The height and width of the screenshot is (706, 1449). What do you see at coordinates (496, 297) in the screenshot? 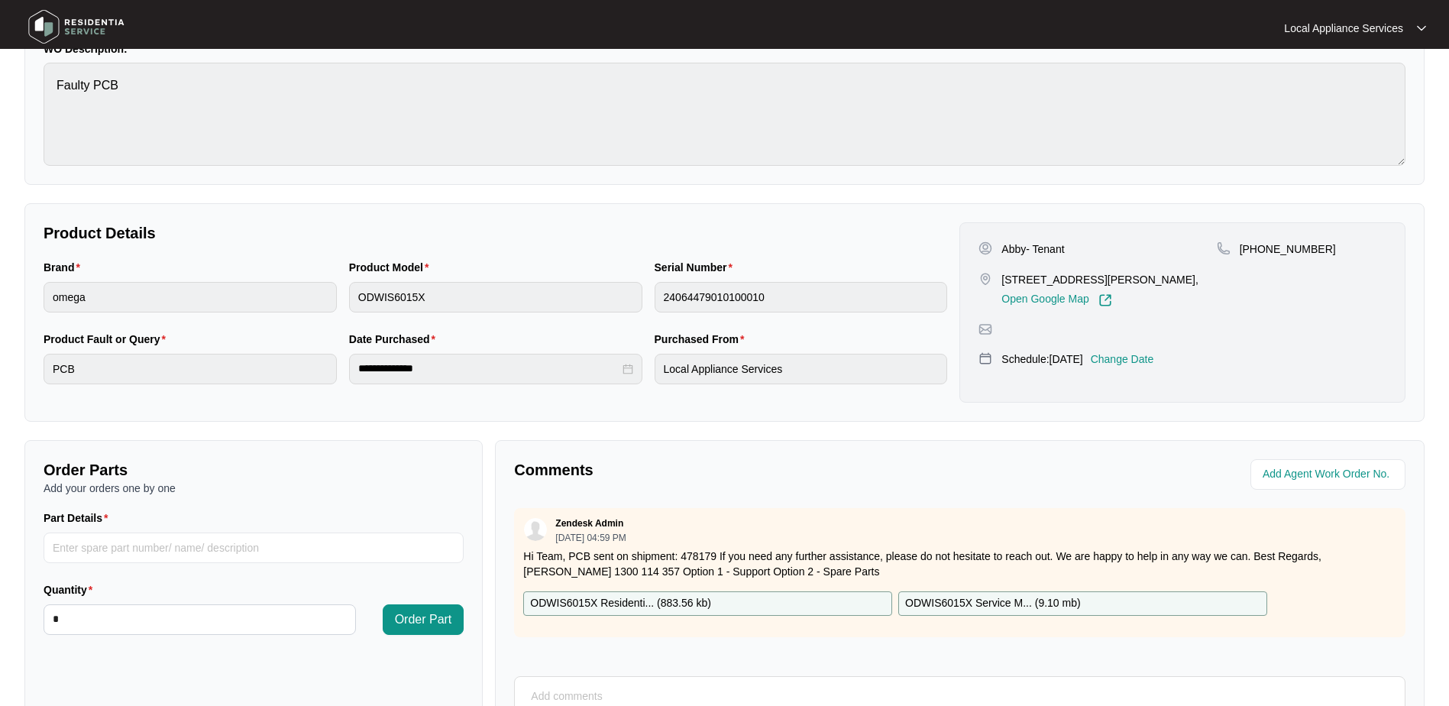
I see `input: Product Model` at bounding box center [496, 297].